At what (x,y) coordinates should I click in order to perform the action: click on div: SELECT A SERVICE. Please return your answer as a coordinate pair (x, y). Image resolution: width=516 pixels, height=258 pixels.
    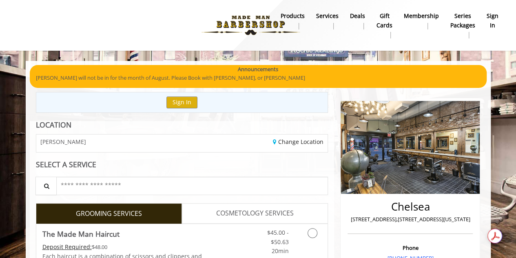
    Looking at the image, I should click on (182, 164).